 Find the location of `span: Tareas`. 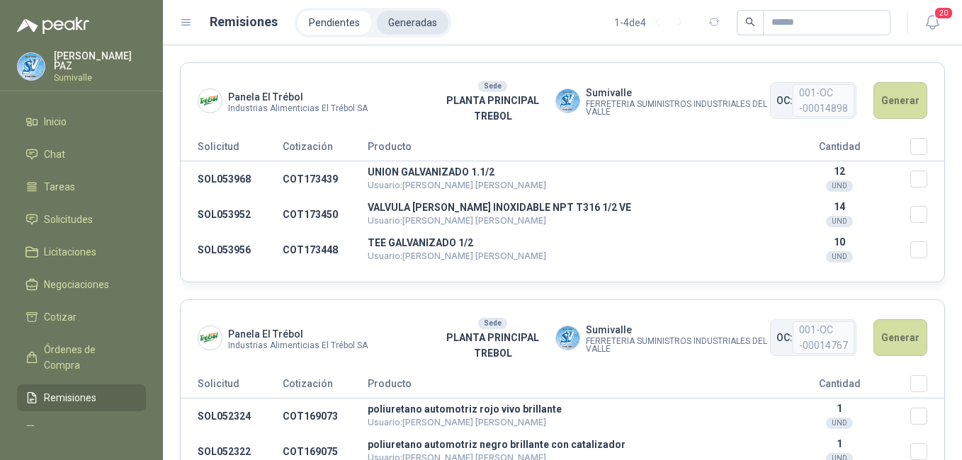

span: Tareas is located at coordinates (59, 187).